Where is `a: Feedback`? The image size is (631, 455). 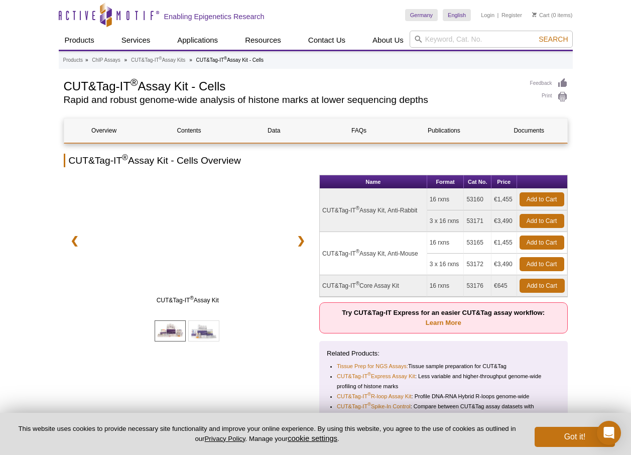 a: Feedback is located at coordinates (548, 83).